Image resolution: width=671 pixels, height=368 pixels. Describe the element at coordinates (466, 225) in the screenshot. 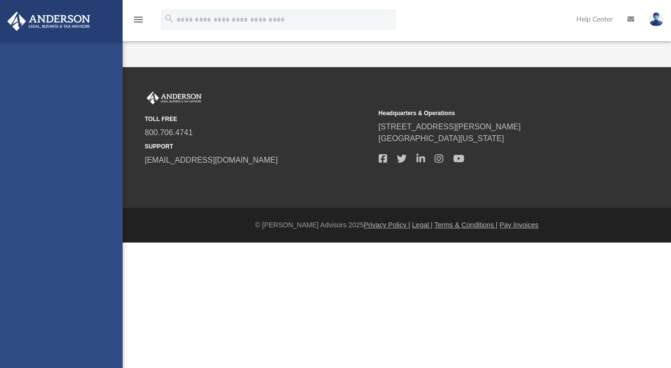

I see `a: Terms & Conditions |` at that location.